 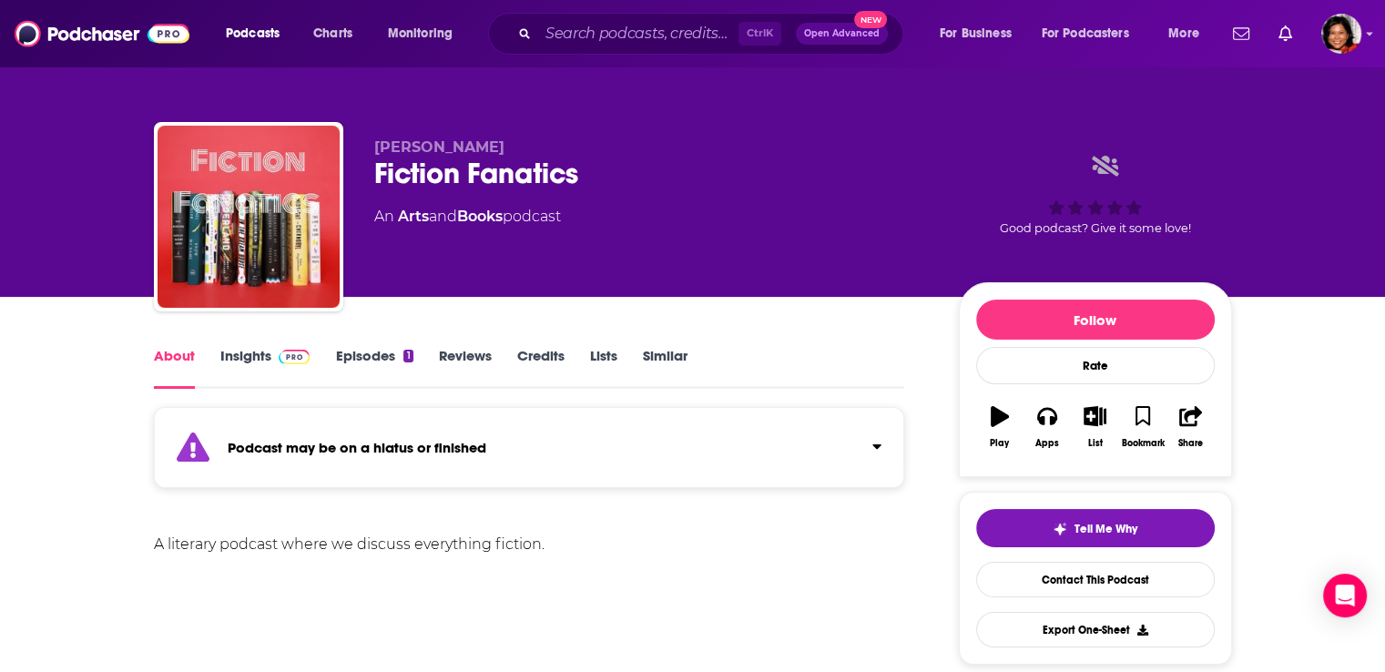 I want to click on span: Ctrl K, so click(x=759, y=34).